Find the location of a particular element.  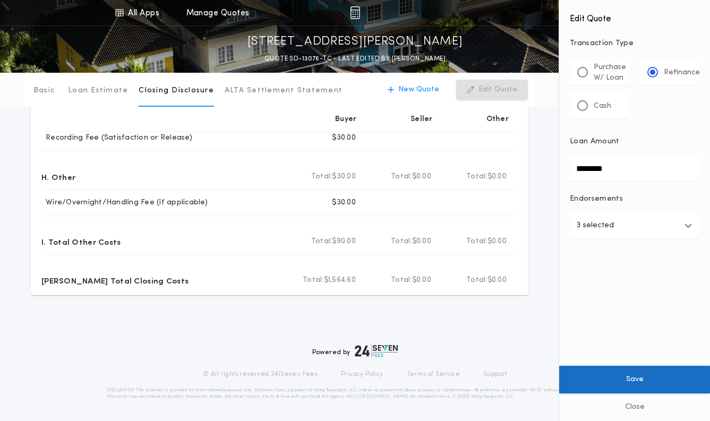

p: Closing Disclosure is located at coordinates (176, 91).